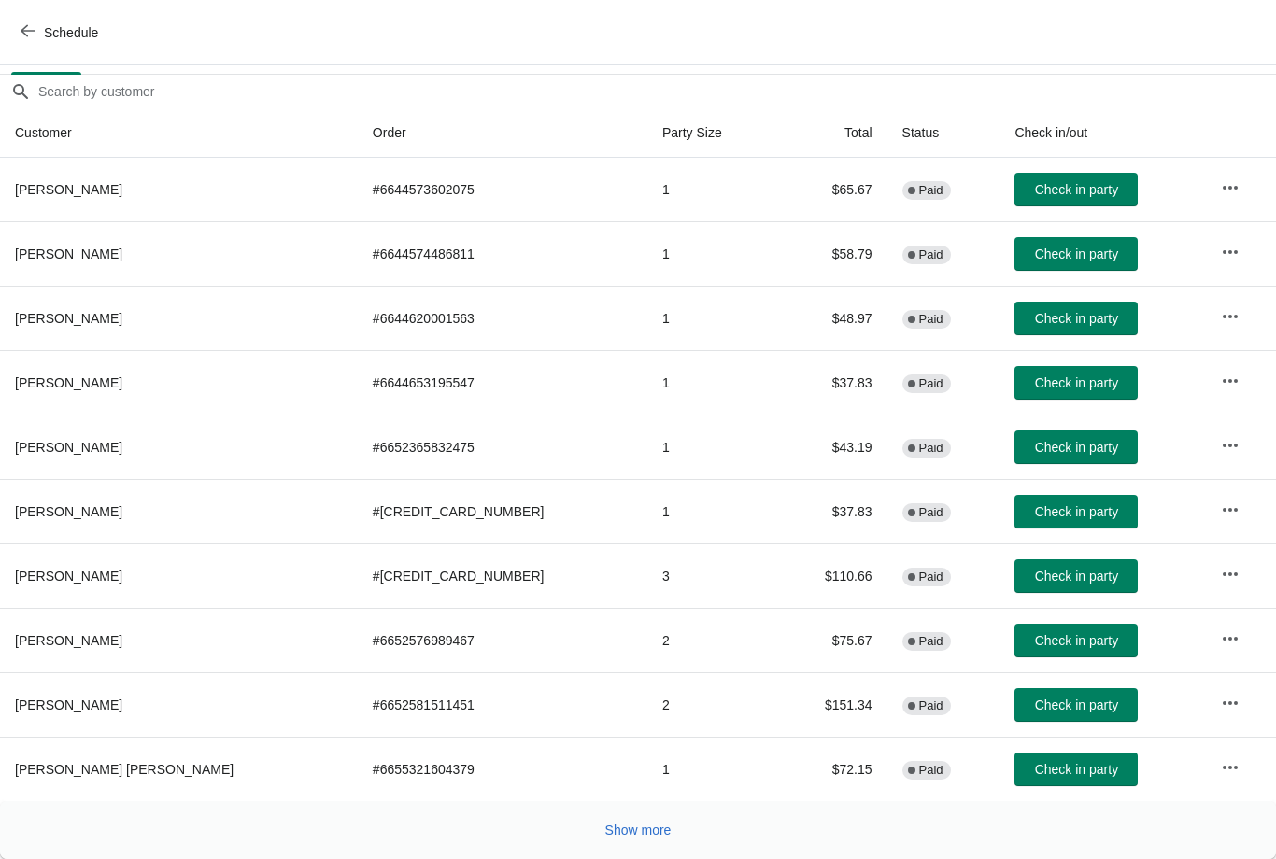 This screenshot has height=859, width=1276. What do you see at coordinates (831, 318) in the screenshot?
I see `td: $48.97` at bounding box center [831, 318].